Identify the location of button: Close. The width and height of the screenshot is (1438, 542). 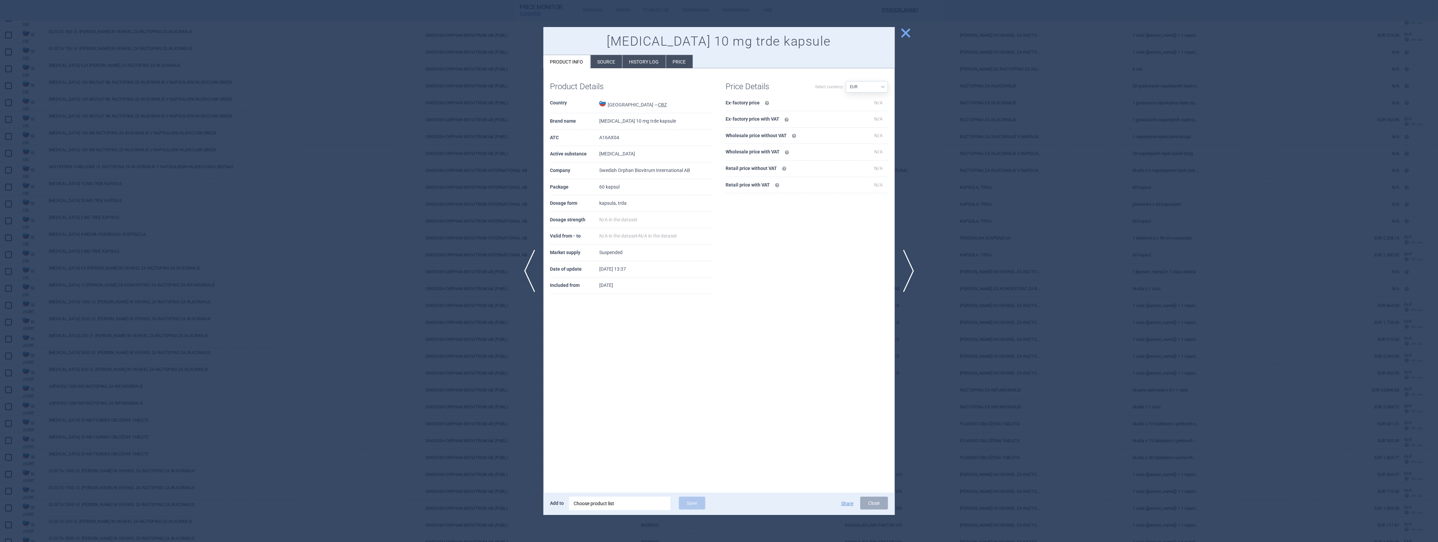
(874, 503).